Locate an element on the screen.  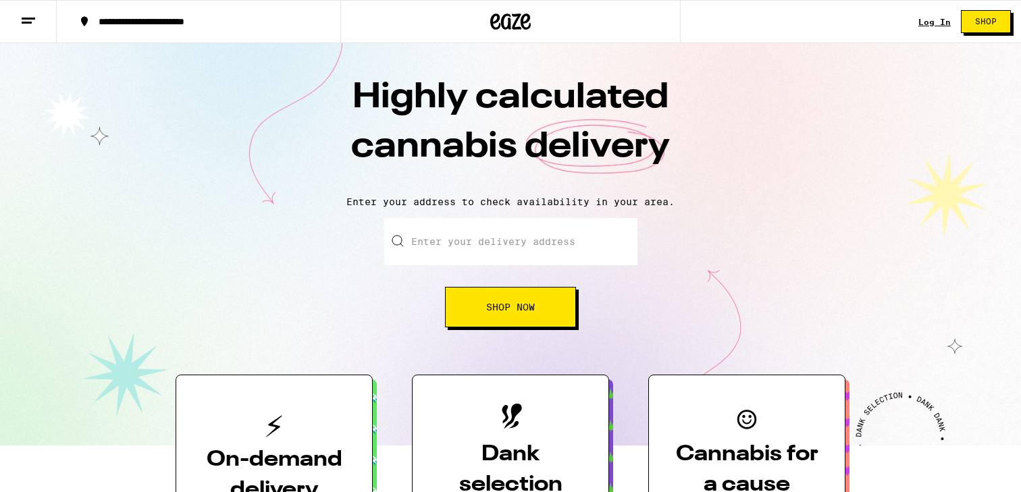
span: Shop is located at coordinates (986, 22).